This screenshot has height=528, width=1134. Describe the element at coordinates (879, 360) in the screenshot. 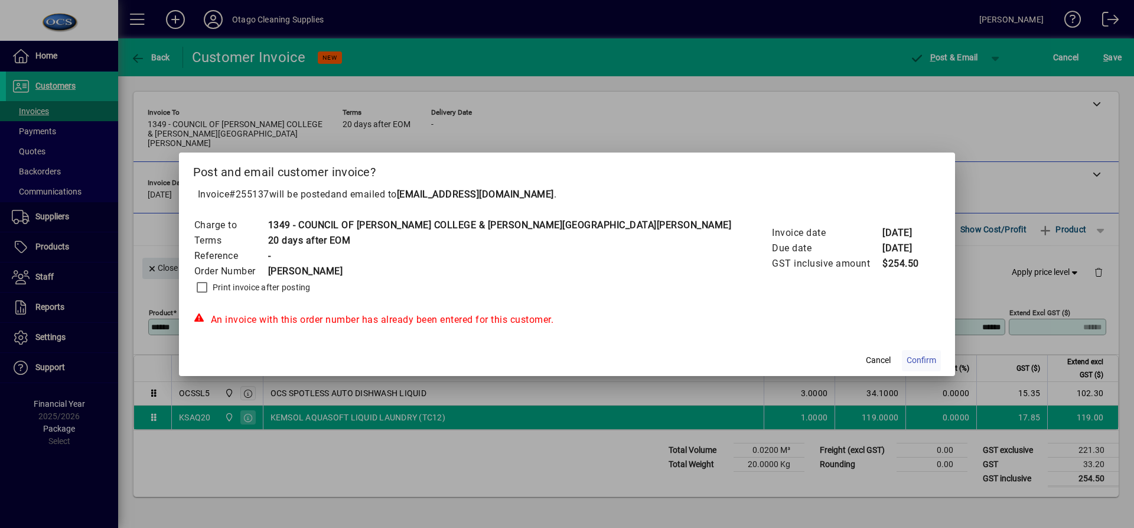

I see `span: Cancel` at that location.